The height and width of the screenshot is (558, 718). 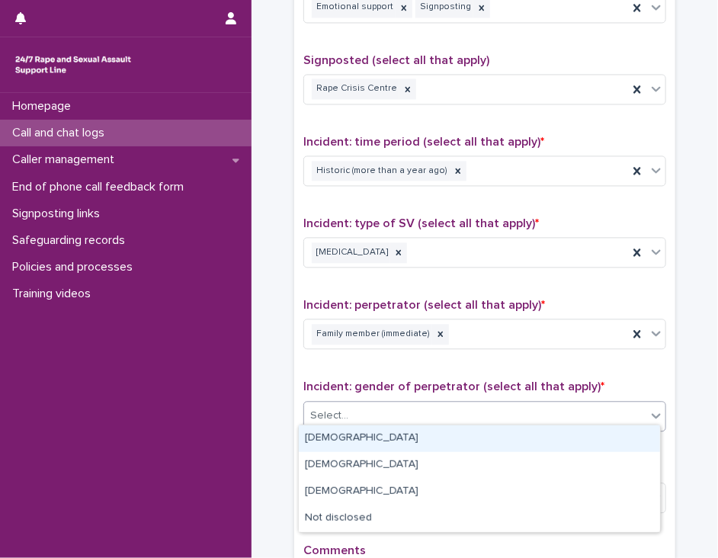 What do you see at coordinates (479, 518) in the screenshot?
I see `div: Not disclosed` at bounding box center [479, 518].